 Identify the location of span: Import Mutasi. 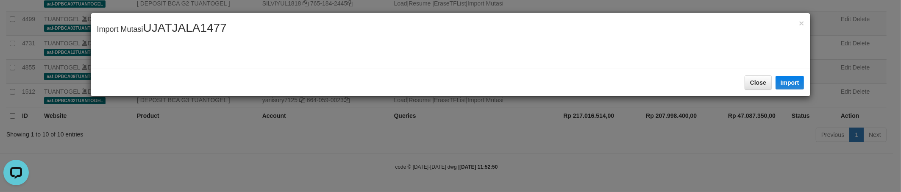
(162, 29).